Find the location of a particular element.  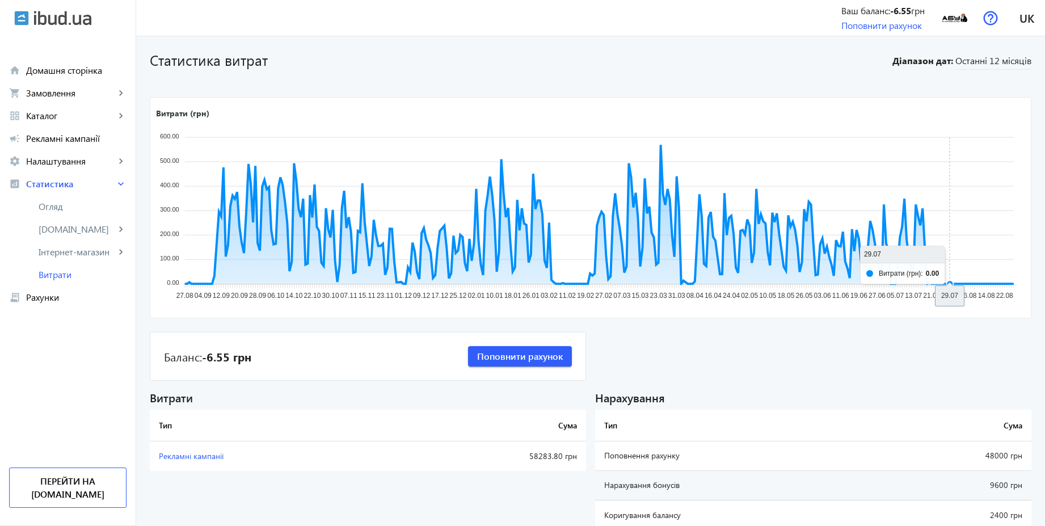

tspan: 15.03 is located at coordinates (640, 296).